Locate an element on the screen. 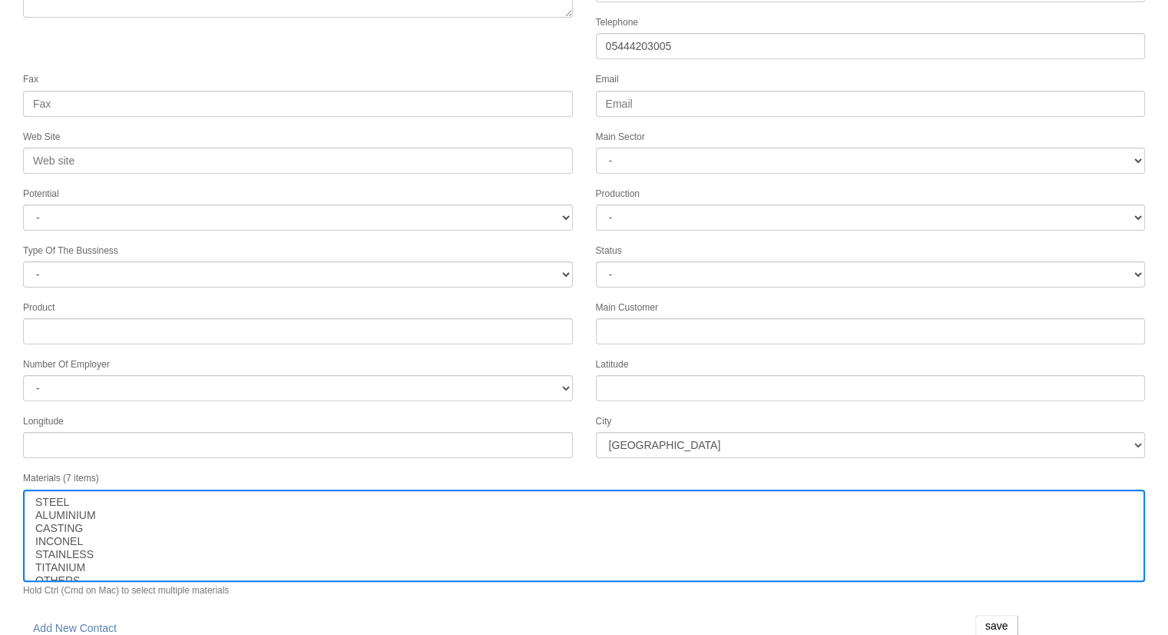 The width and height of the screenshot is (1168, 635). input: Web site is located at coordinates (298, 161).